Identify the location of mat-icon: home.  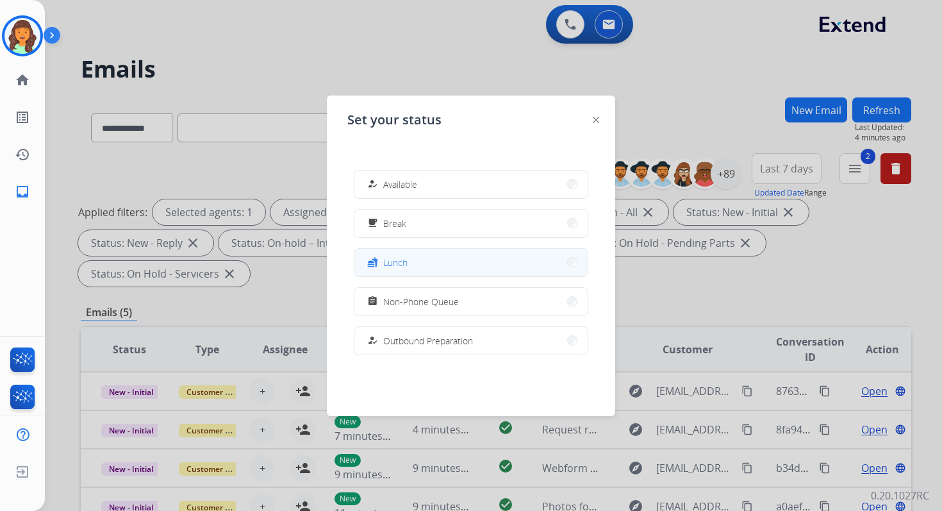
(22, 80).